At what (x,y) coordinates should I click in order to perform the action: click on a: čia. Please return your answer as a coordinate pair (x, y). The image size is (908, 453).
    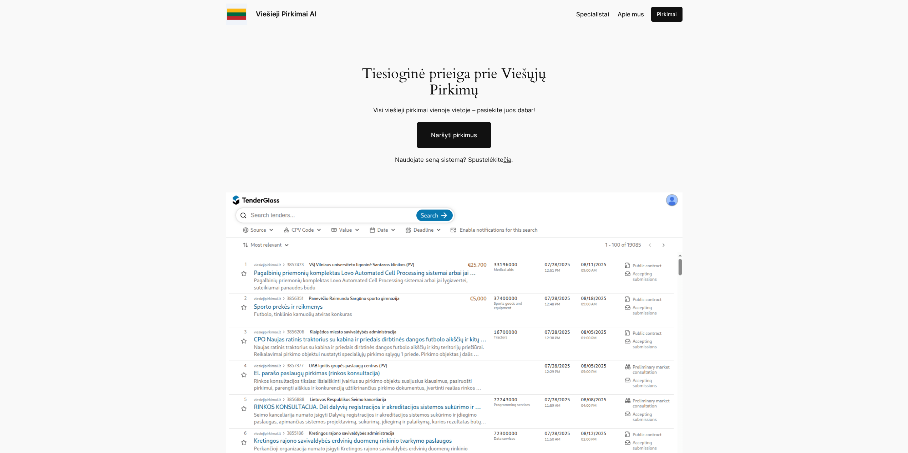
    Looking at the image, I should click on (507, 160).